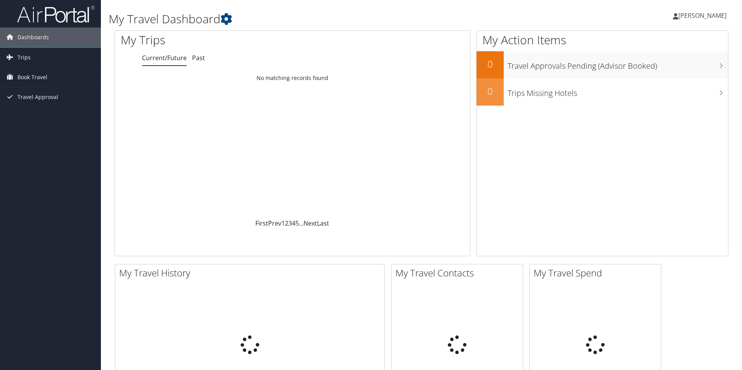 This screenshot has width=742, height=370. I want to click on a: Last, so click(323, 223).